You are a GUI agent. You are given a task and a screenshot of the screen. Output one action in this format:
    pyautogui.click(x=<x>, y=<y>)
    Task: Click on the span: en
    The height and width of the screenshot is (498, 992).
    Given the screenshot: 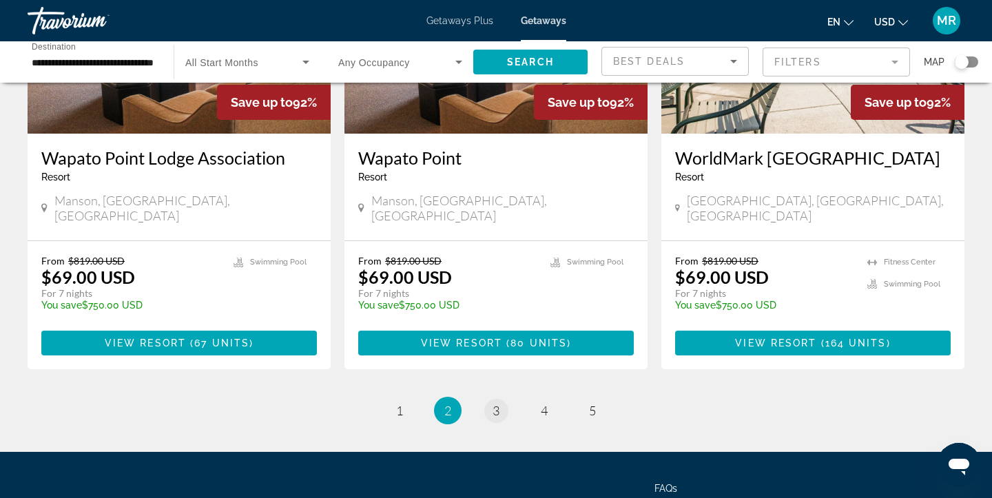 What is the action you would take?
    pyautogui.click(x=834, y=22)
    